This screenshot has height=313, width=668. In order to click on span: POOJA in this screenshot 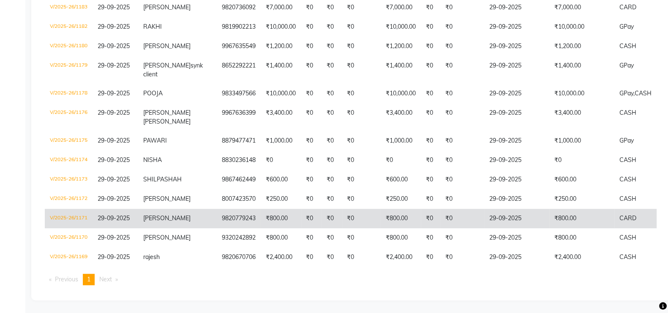, I will do `click(153, 93)`.